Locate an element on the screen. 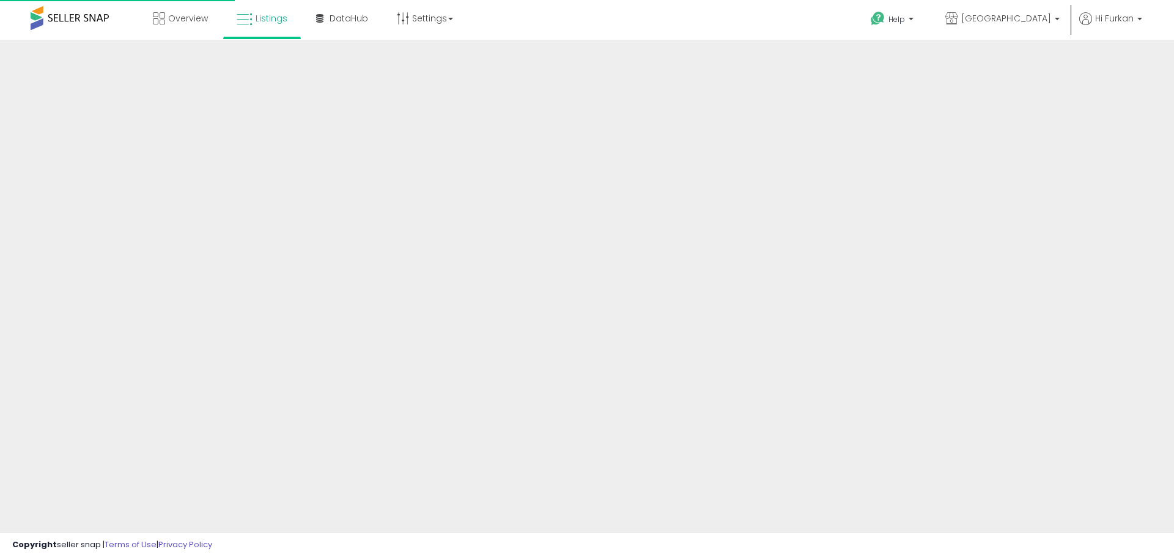 The width and height of the screenshot is (1174, 557). a: Hi Furkan is located at coordinates (1111, 26).